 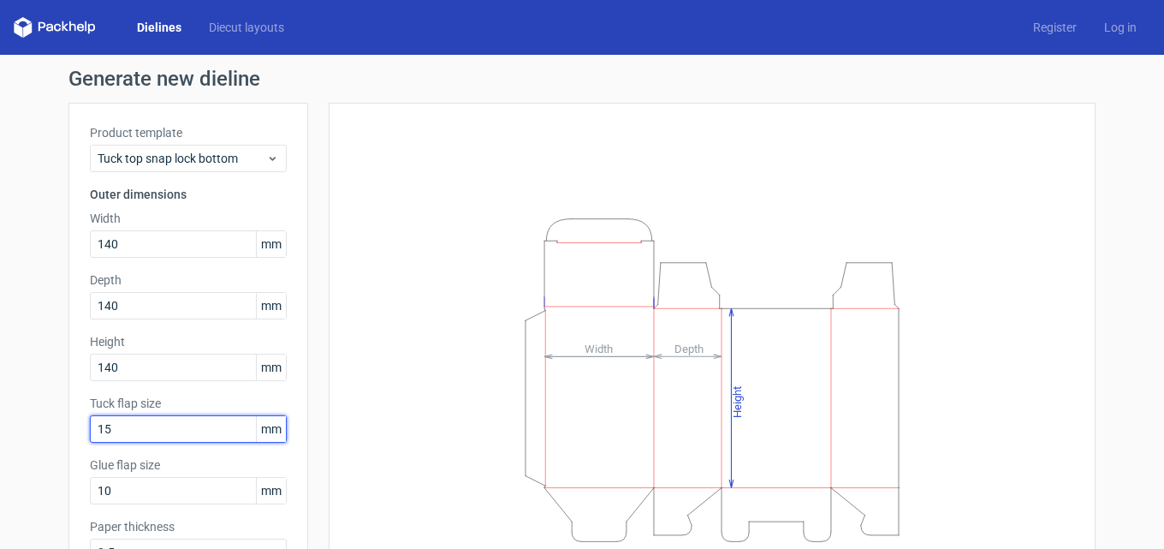 What do you see at coordinates (181, 158) in the screenshot?
I see `span: Tuck top snap lock bottom` at bounding box center [181, 158].